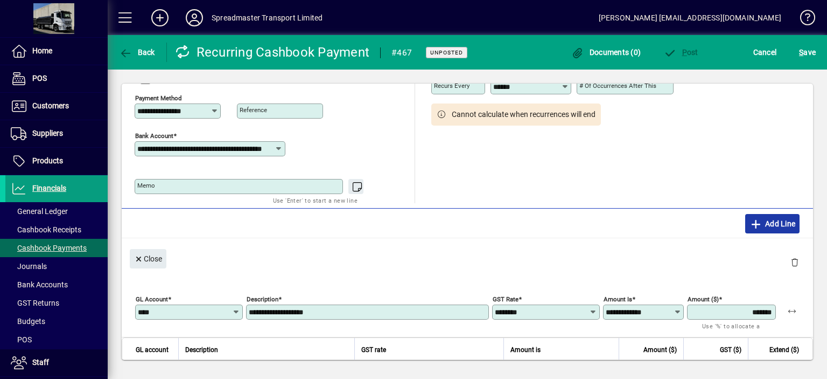  I want to click on a: Cashbook Receipts, so click(57, 229).